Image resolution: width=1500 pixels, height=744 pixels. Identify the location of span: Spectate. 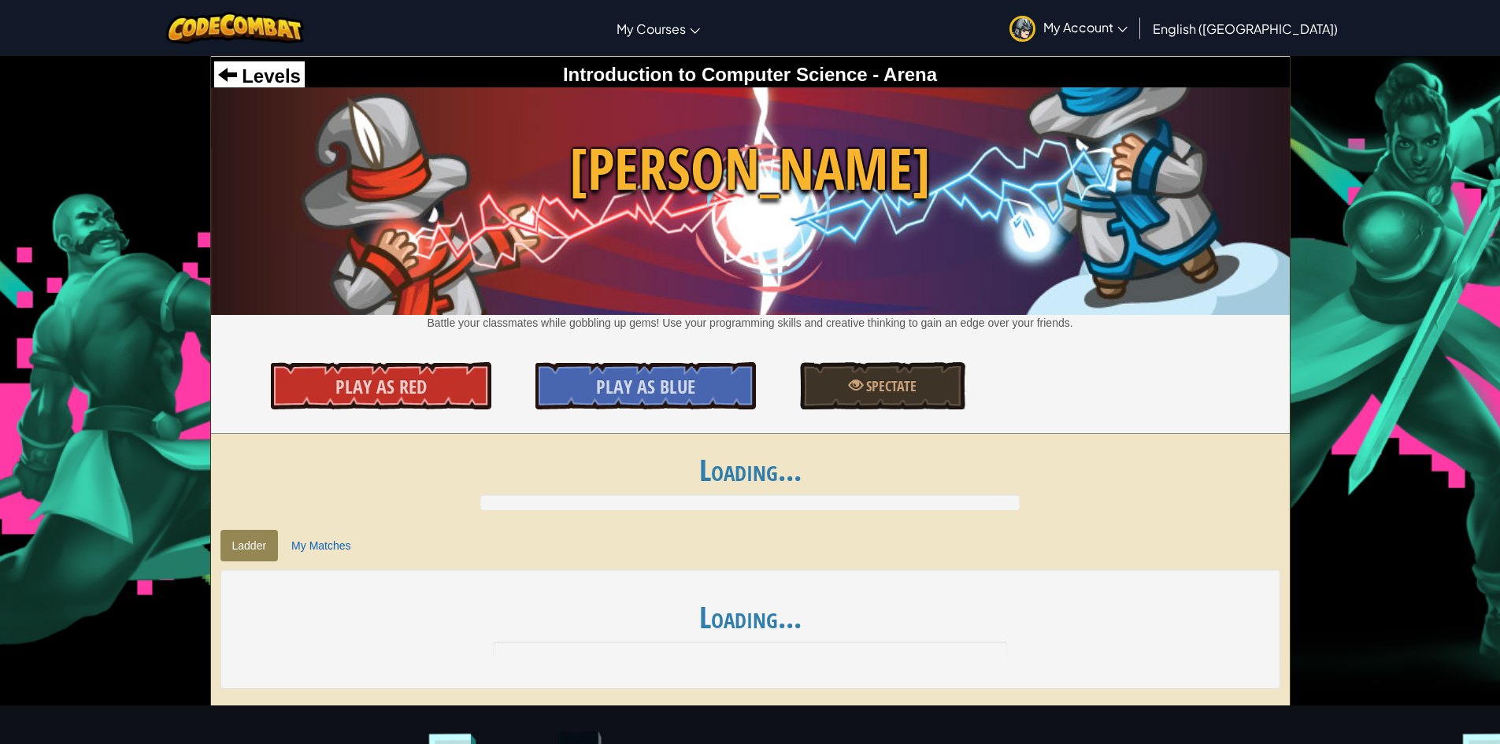
(890, 386).